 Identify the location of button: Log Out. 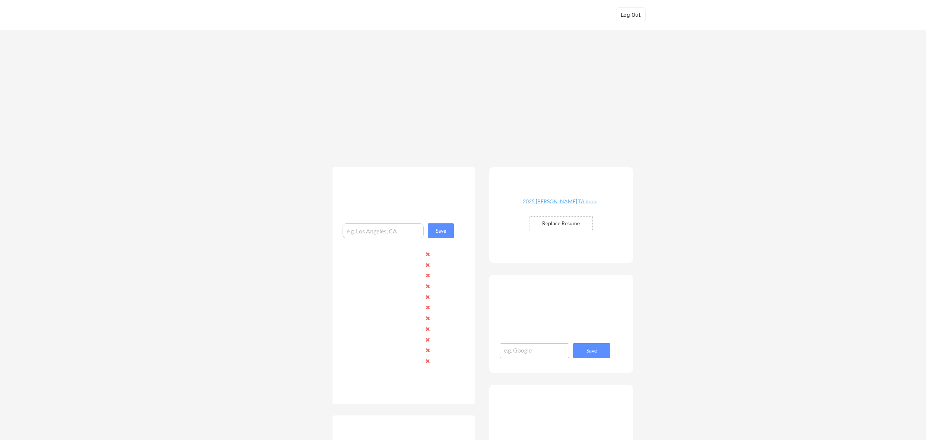
(631, 15).